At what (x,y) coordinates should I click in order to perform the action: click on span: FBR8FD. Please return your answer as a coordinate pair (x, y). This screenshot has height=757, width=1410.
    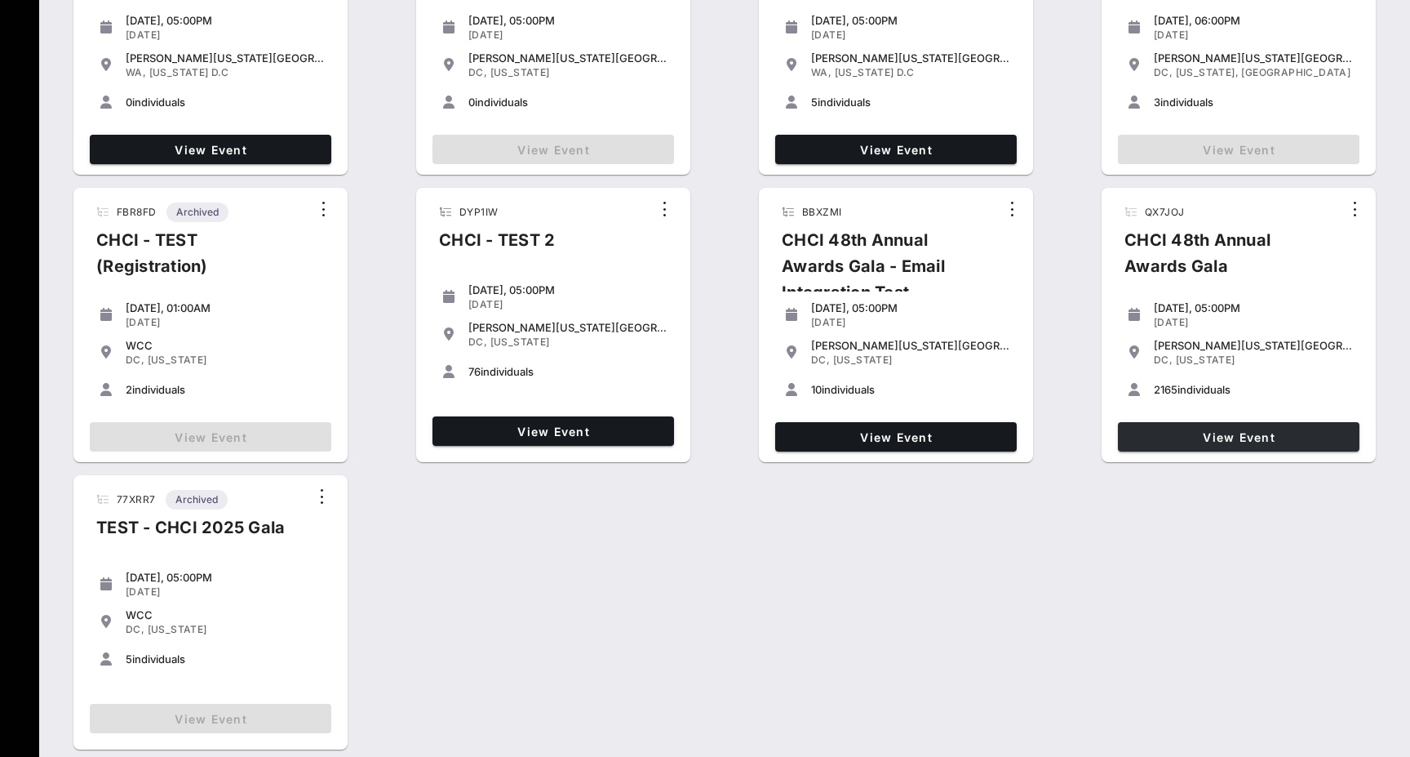
    Looking at the image, I should click on (136, 211).